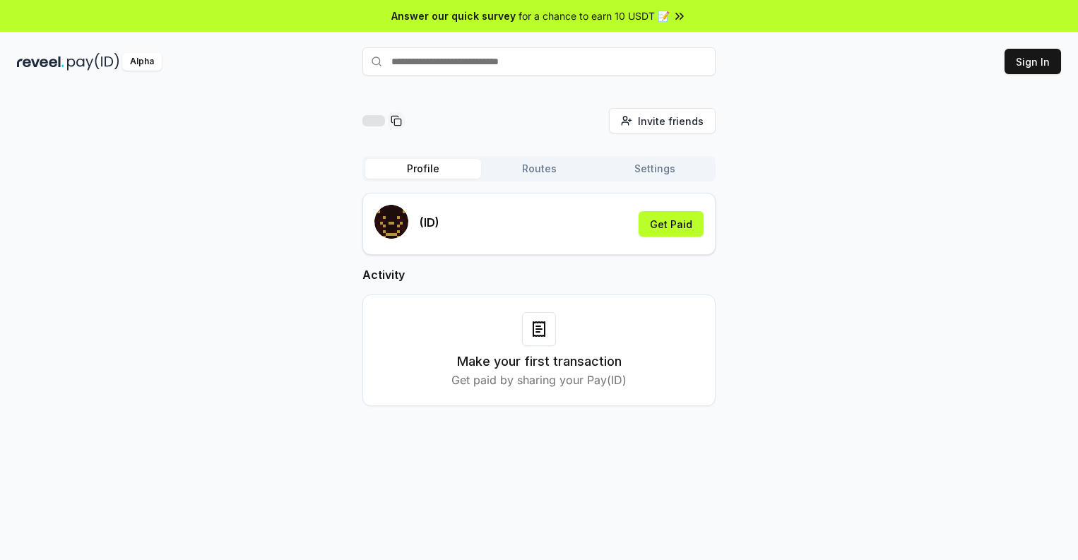 Image resolution: width=1078 pixels, height=560 pixels. I want to click on h3: Make your first transaction, so click(539, 362).